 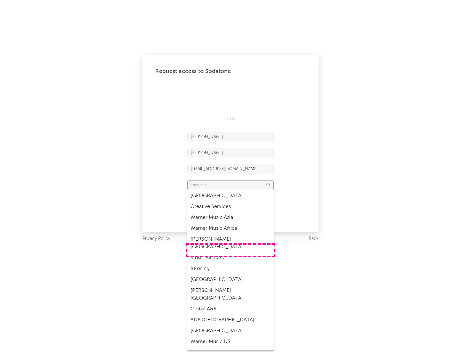 What do you see at coordinates (231, 71) in the screenshot?
I see `div: Request access to Sodatone` at bounding box center [231, 71].